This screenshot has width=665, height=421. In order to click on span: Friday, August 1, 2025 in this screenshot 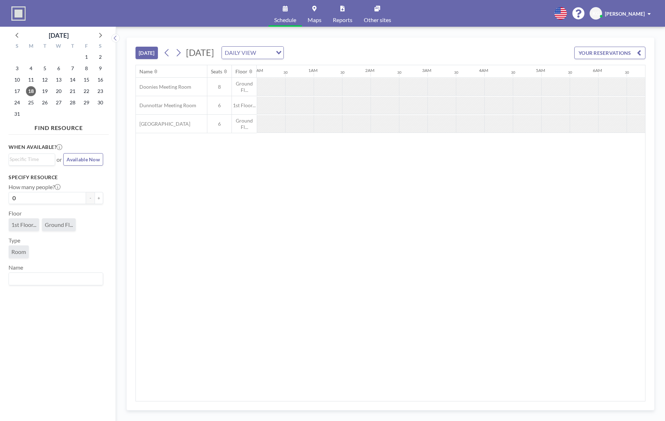, I will do `click(86, 57)`.